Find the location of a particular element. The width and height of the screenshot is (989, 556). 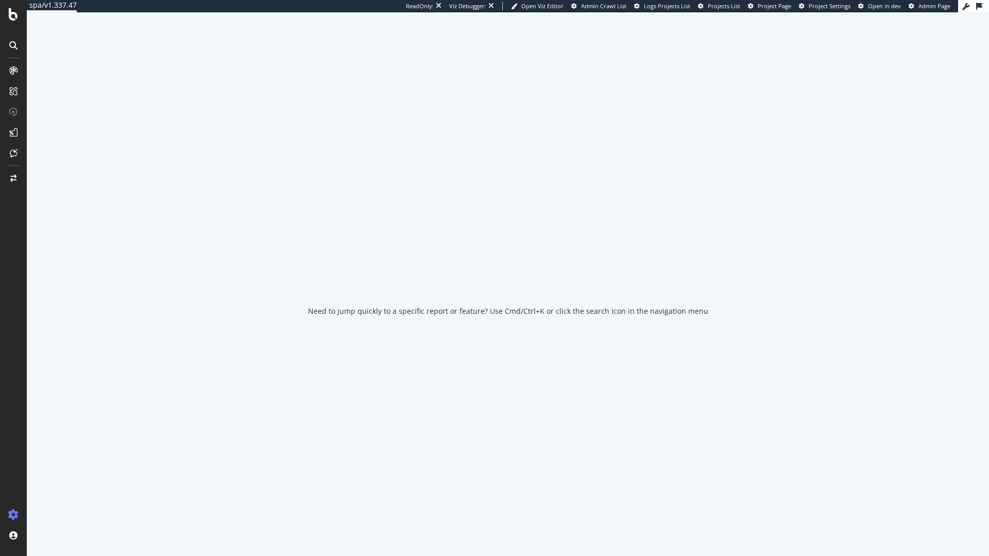

span: Projects List is located at coordinates (724, 6).